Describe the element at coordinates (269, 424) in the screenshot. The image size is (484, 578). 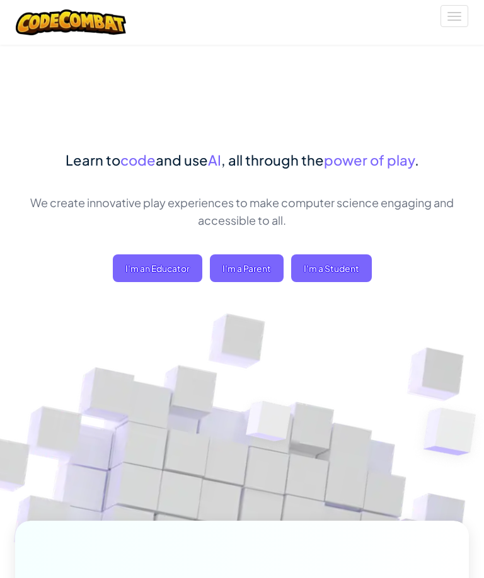
I see `img: Overlap cubes` at that location.